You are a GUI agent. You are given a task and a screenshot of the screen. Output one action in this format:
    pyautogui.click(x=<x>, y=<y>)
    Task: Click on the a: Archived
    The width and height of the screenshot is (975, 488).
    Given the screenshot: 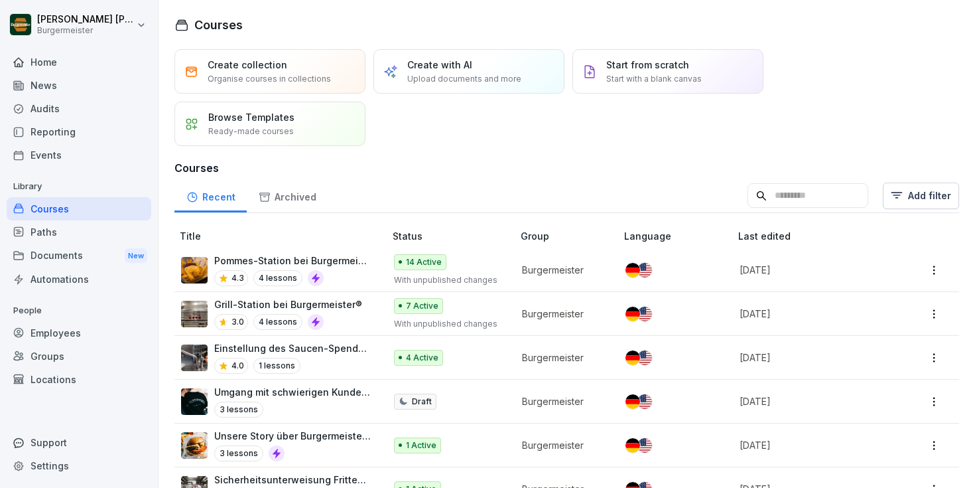 What is the action you would take?
    pyautogui.click(x=287, y=195)
    